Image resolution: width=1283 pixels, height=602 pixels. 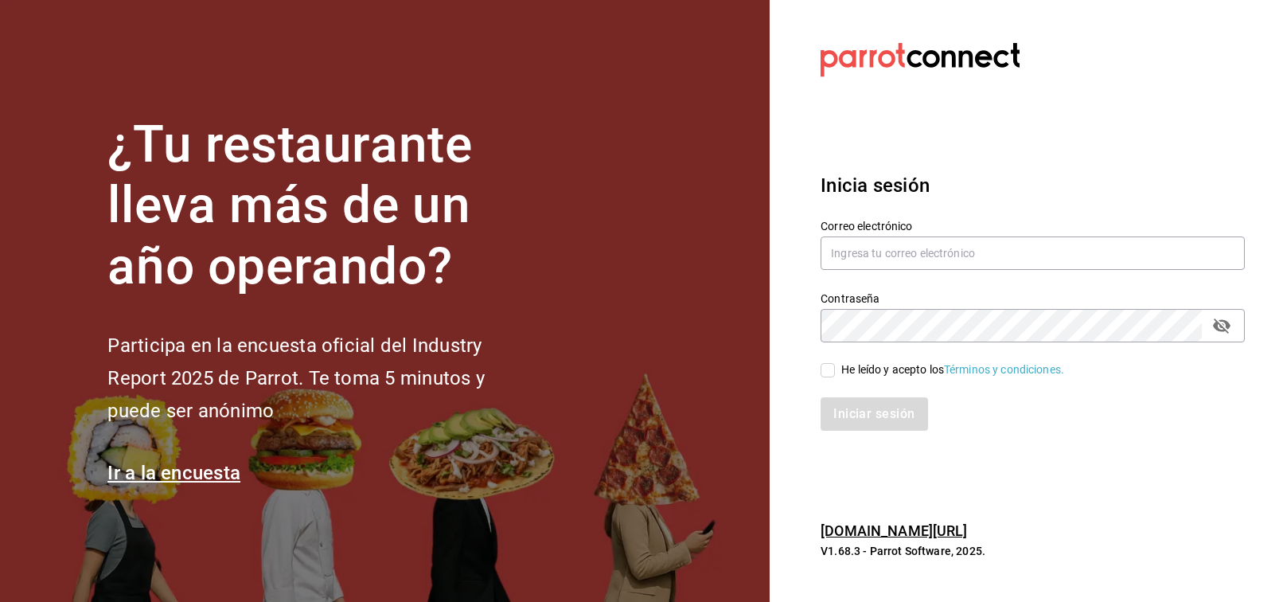 I want to click on h2: Participa en la encuesta oficial del Industry Report 2025 de Parrot. Te toma 5 minutos y puede se..., so click(x=322, y=378).